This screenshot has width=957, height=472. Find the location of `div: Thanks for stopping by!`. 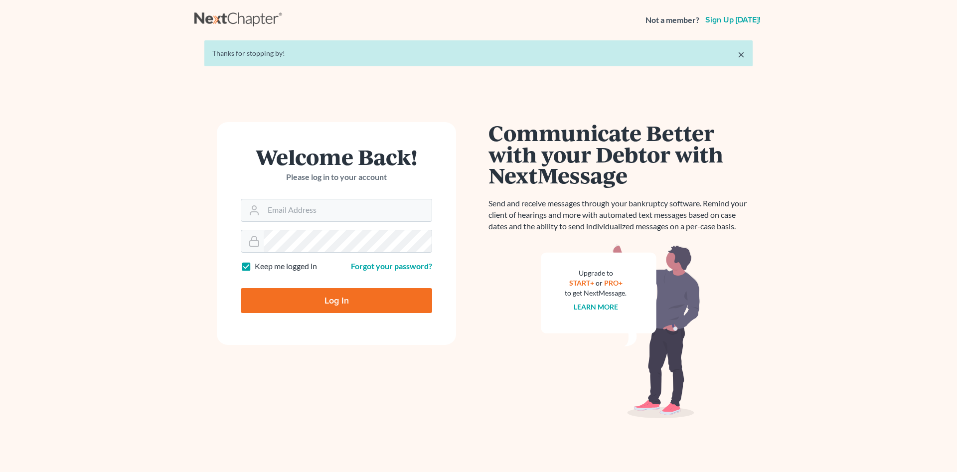

div: Thanks for stopping by! is located at coordinates (479, 53).